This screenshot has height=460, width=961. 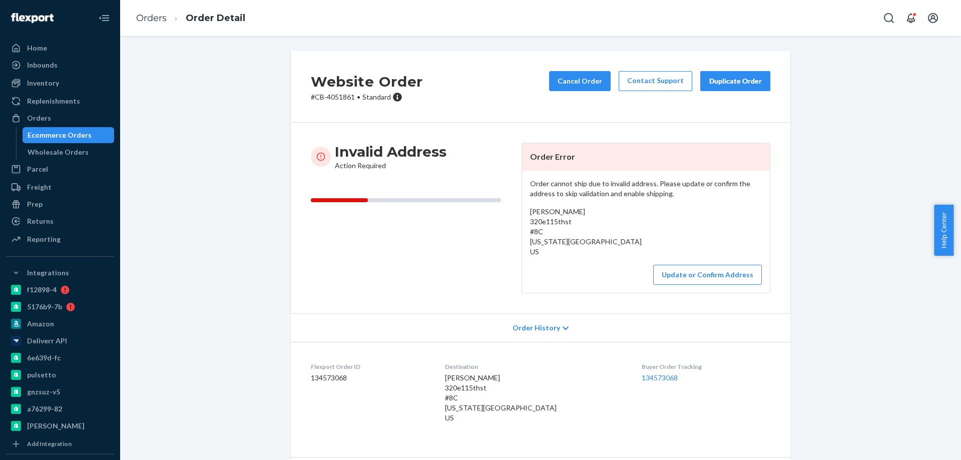 What do you see at coordinates (60, 187) in the screenshot?
I see `a: Freight` at bounding box center [60, 187].